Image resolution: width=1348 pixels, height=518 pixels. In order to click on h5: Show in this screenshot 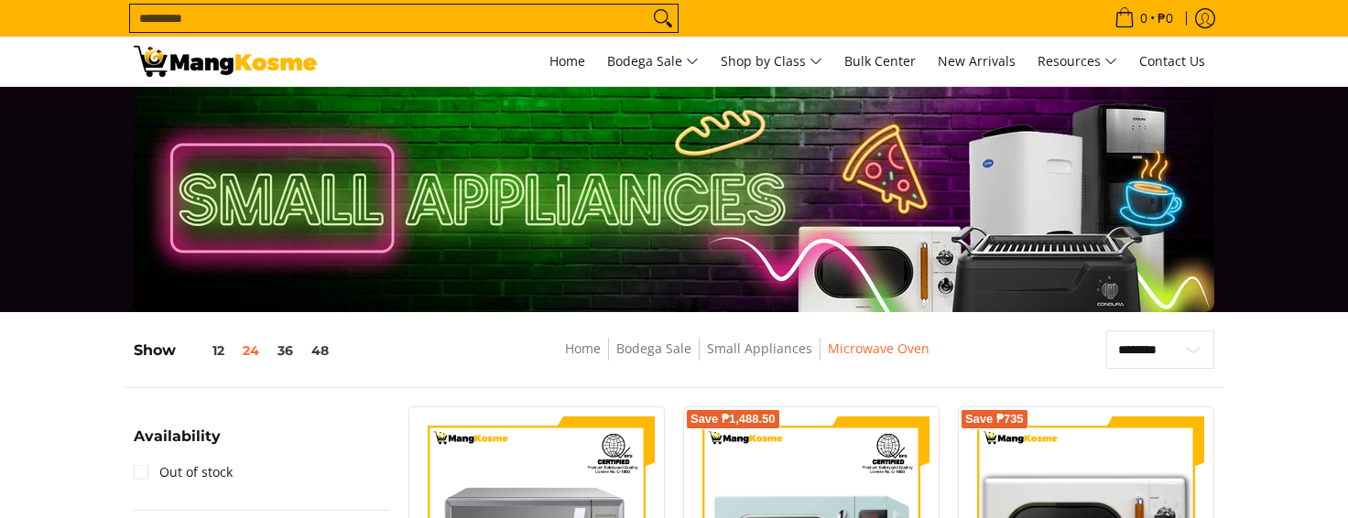, I will do `click(235, 351)`.